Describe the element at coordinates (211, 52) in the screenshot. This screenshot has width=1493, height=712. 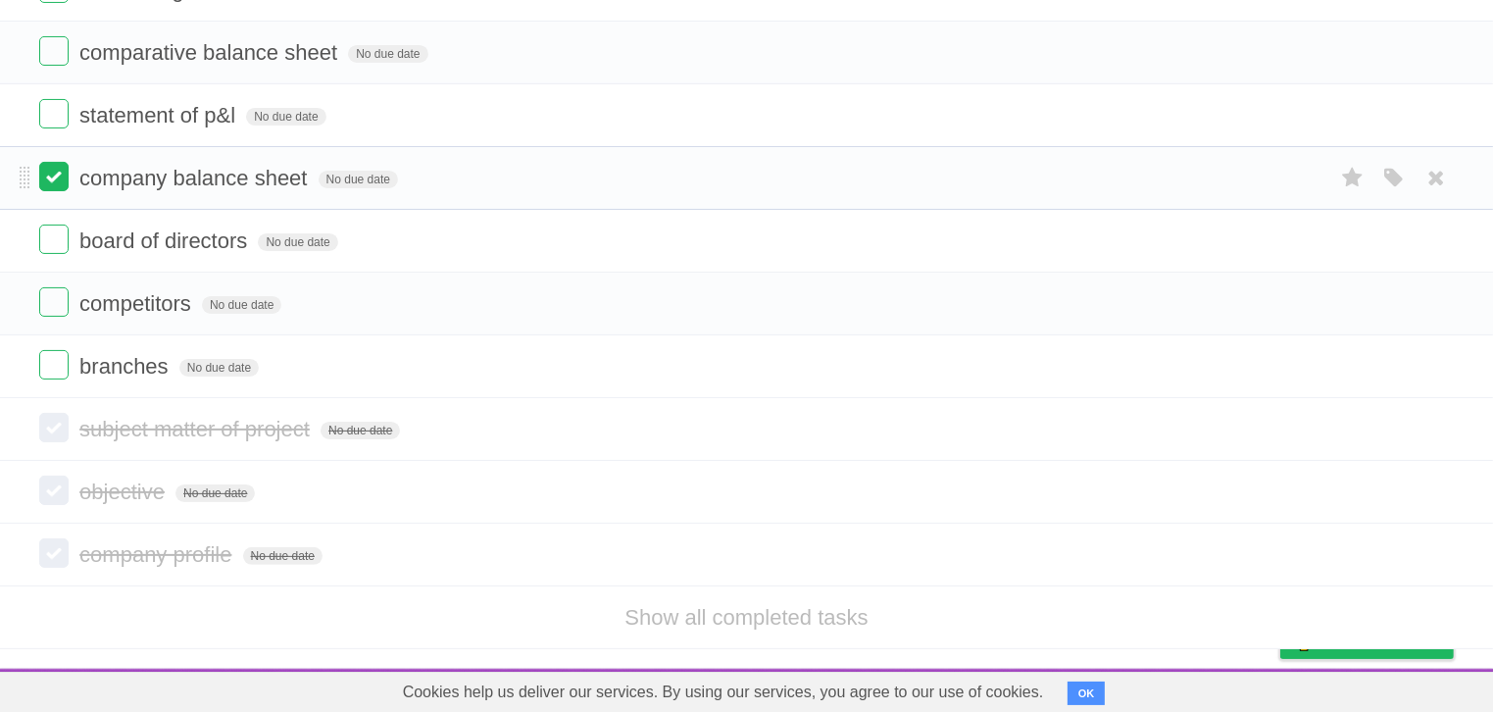
I see `span: comparative balance sheet` at that location.